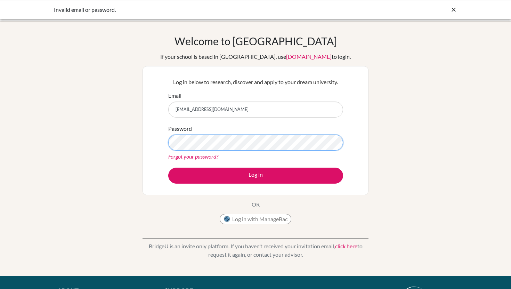  What do you see at coordinates (255, 250) in the screenshot?
I see `p: BridgeU is an invite only platform. If you haven’t received your invitation email, to request it ...` at bounding box center [255, 250].